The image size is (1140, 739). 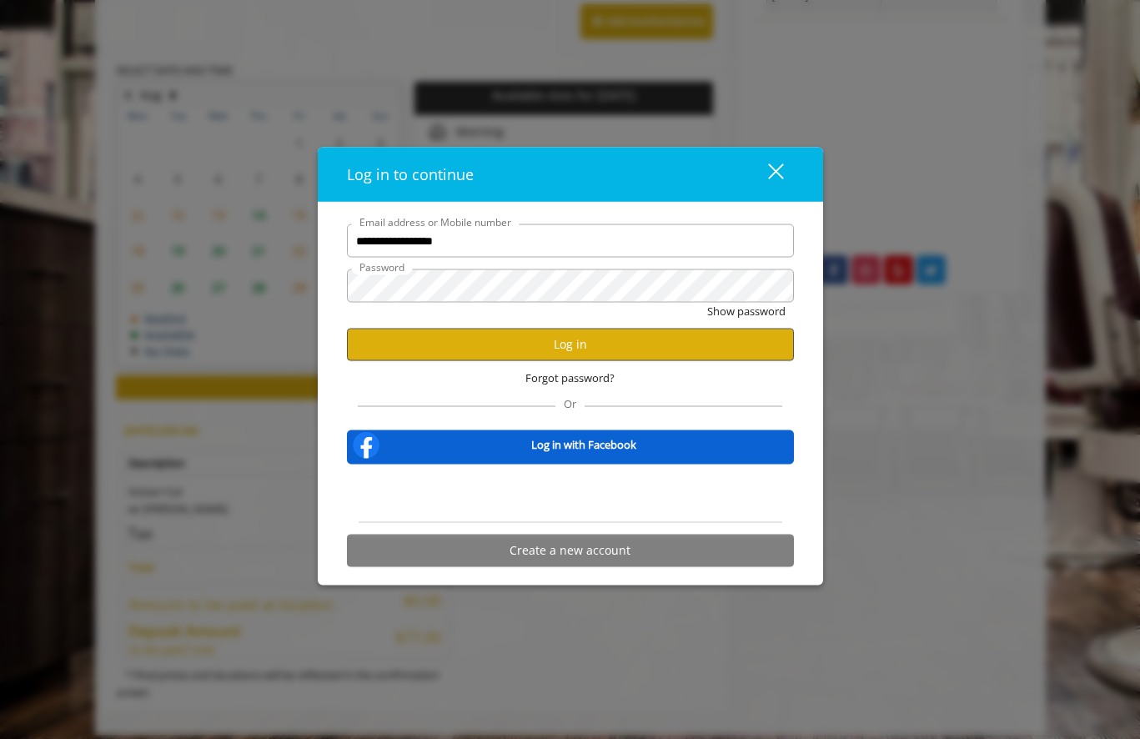 What do you see at coordinates (366, 445) in the screenshot?
I see `img: facebook-logo` at bounding box center [366, 445].